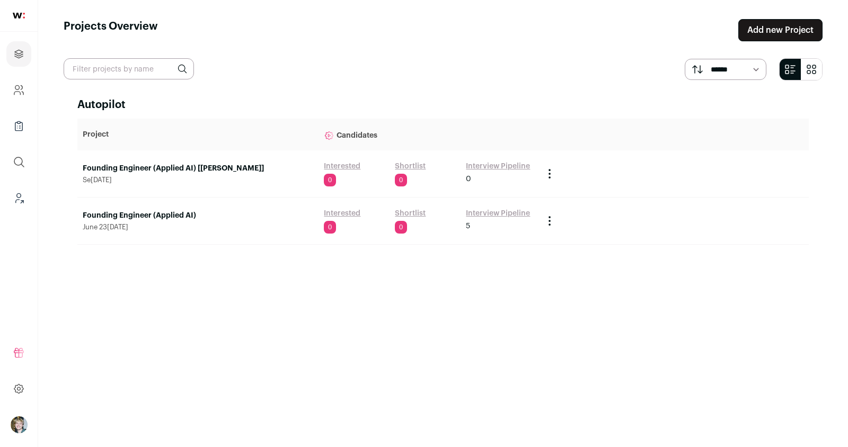  Describe the element at coordinates (428, 135) in the screenshot. I see `p: Candidates` at that location.